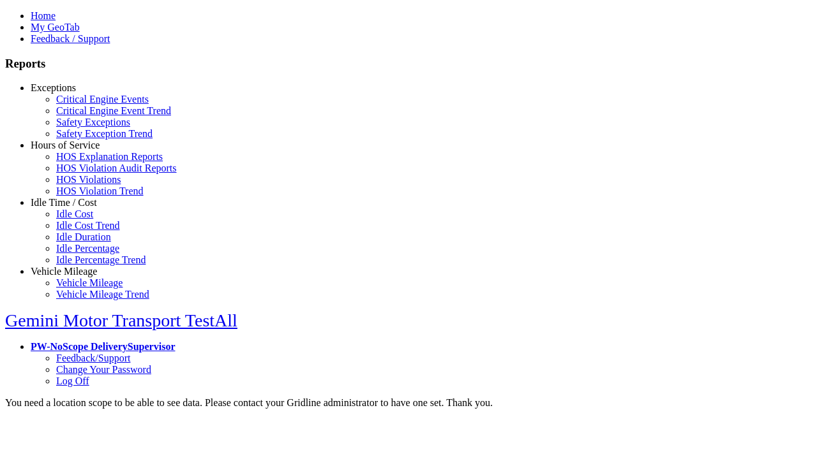  Describe the element at coordinates (53, 87) in the screenshot. I see `a: Exceptions` at that location.